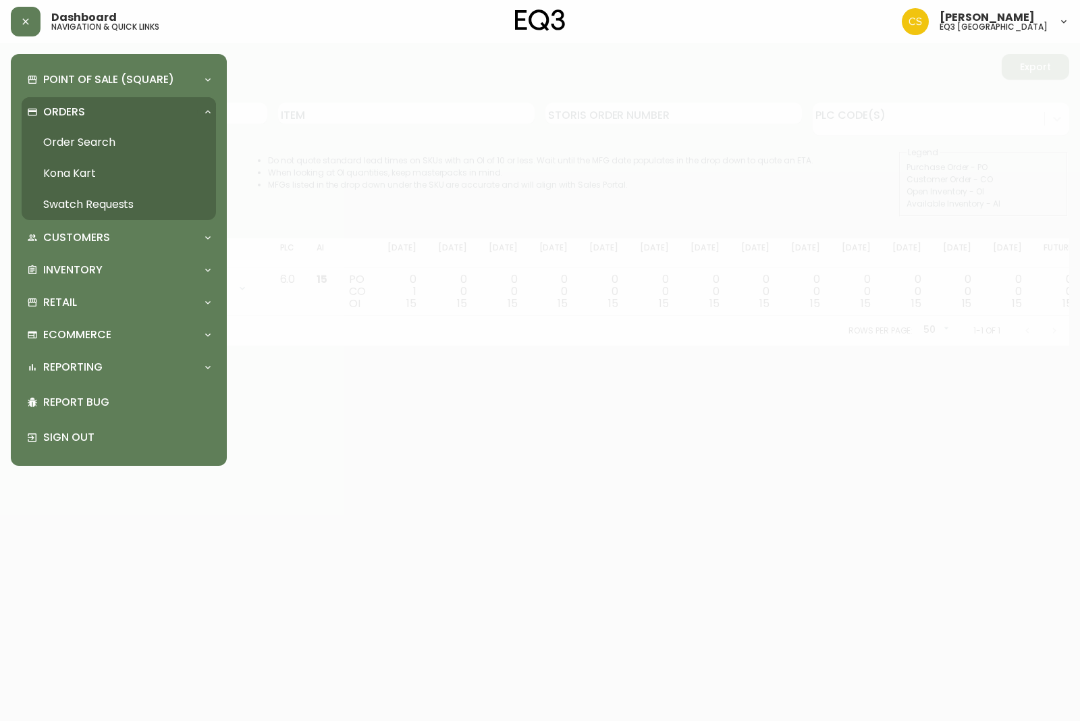  What do you see at coordinates (76, 238) in the screenshot?
I see `p: Customers` at bounding box center [76, 238].